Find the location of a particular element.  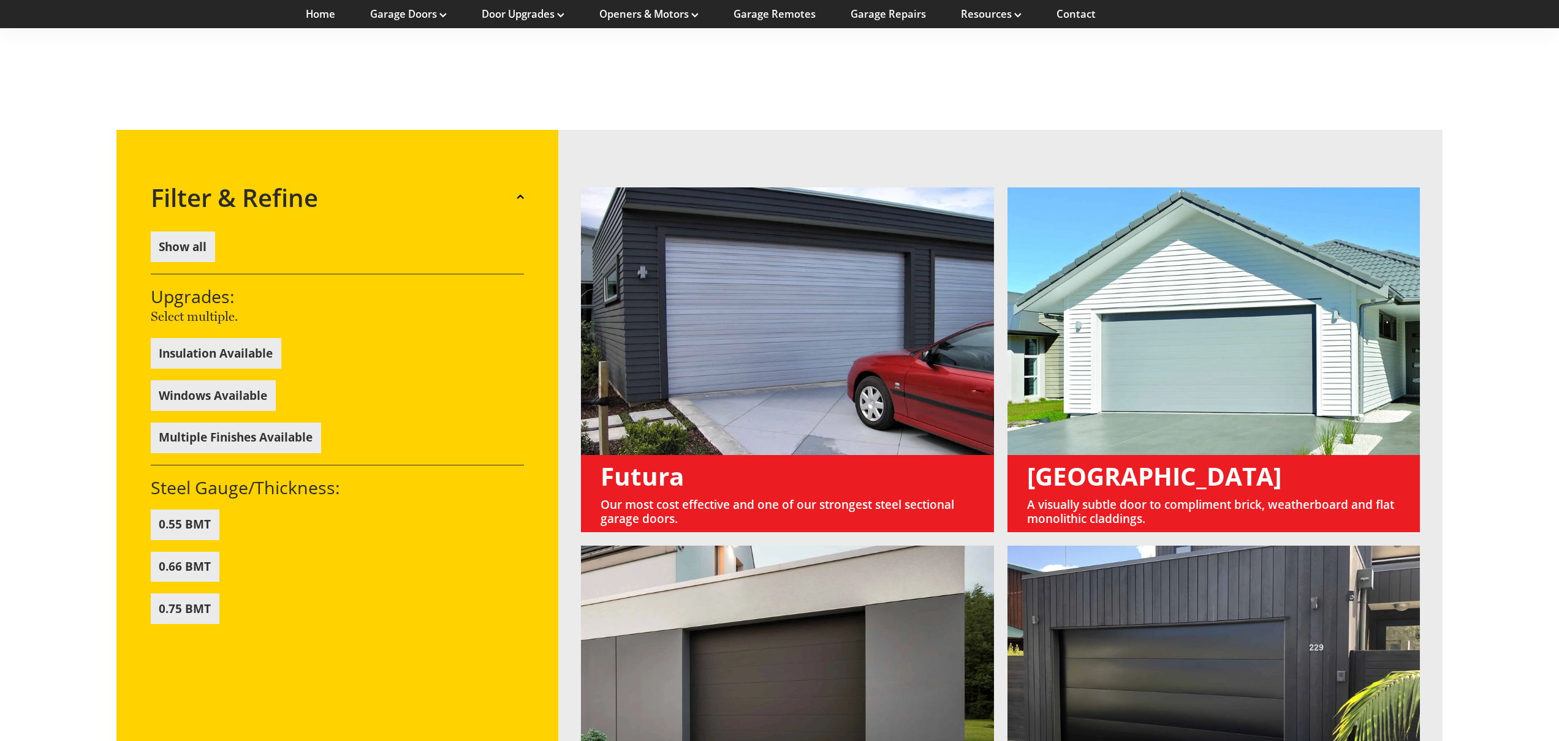

a: Garage Doors is located at coordinates (408, 14).